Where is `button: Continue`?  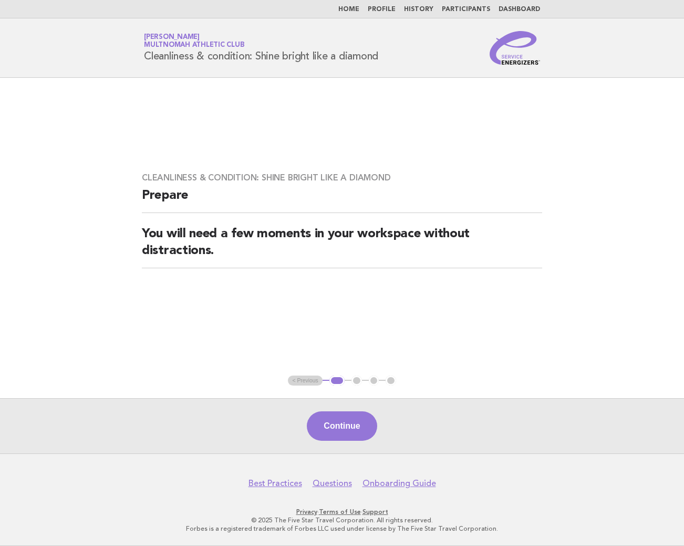
button: Continue is located at coordinates (342, 426).